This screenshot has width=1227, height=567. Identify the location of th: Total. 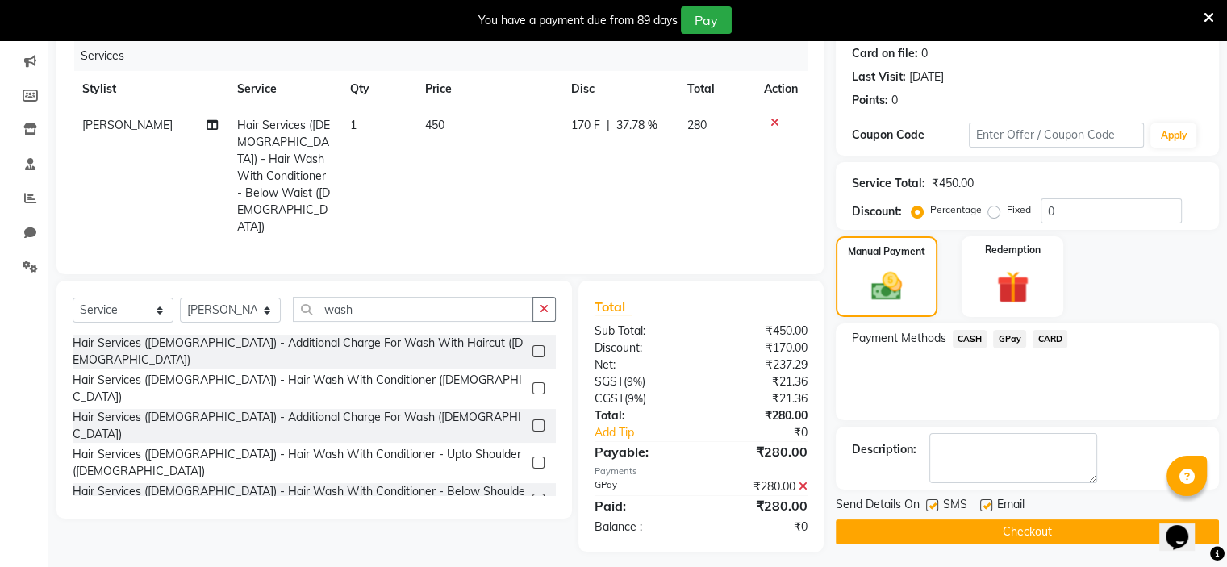
(716, 89).